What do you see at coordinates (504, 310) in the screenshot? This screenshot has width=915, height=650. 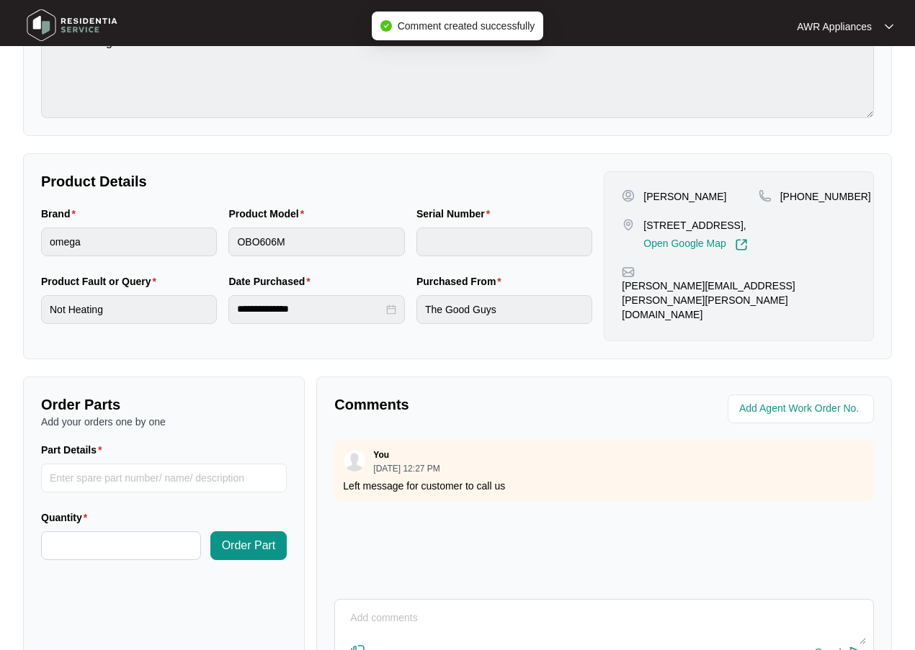 I see `input: Purchased From` at bounding box center [504, 310].